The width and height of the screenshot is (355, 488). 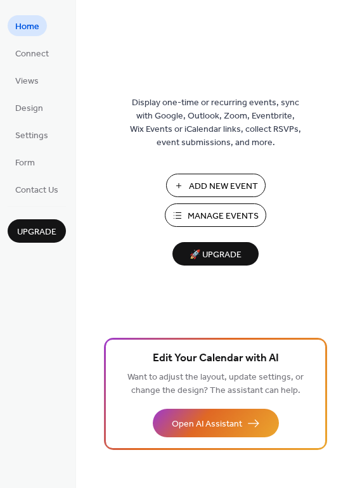 I want to click on a: Connect, so click(x=32, y=53).